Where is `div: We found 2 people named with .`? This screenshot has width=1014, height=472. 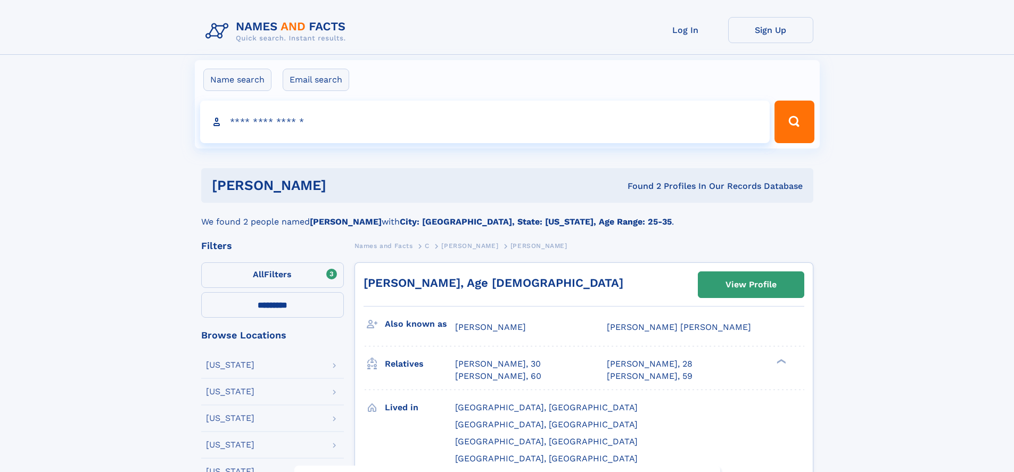
div: We found 2 people named with . is located at coordinates (507, 215).